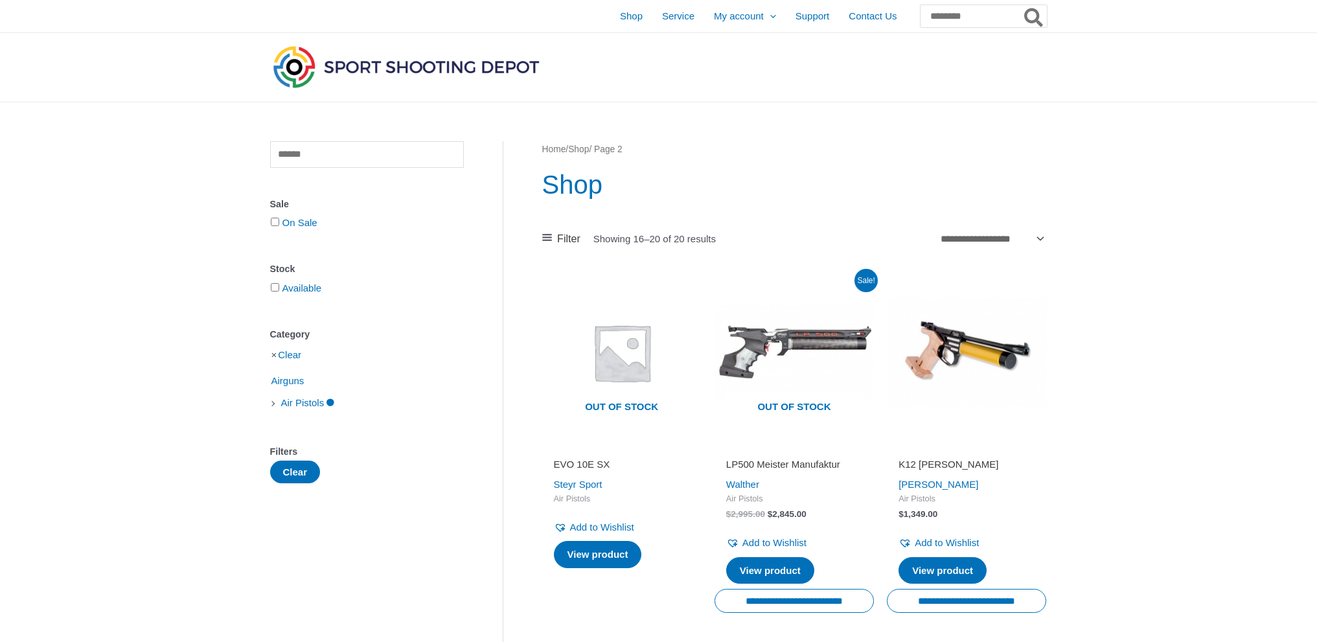  I want to click on a: Read more about “K12 KID Pardini”, so click(942, 571).